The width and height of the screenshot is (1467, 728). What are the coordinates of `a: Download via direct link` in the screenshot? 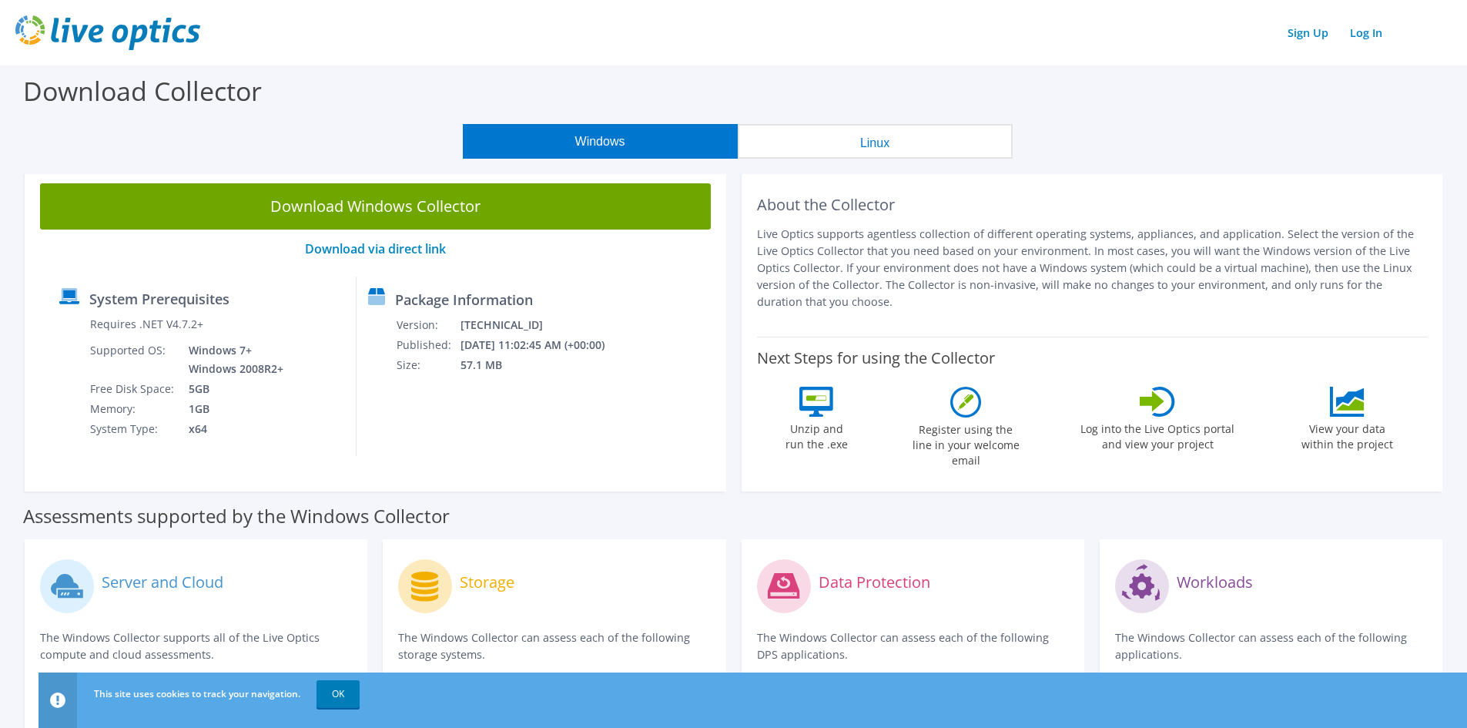 It's located at (375, 249).